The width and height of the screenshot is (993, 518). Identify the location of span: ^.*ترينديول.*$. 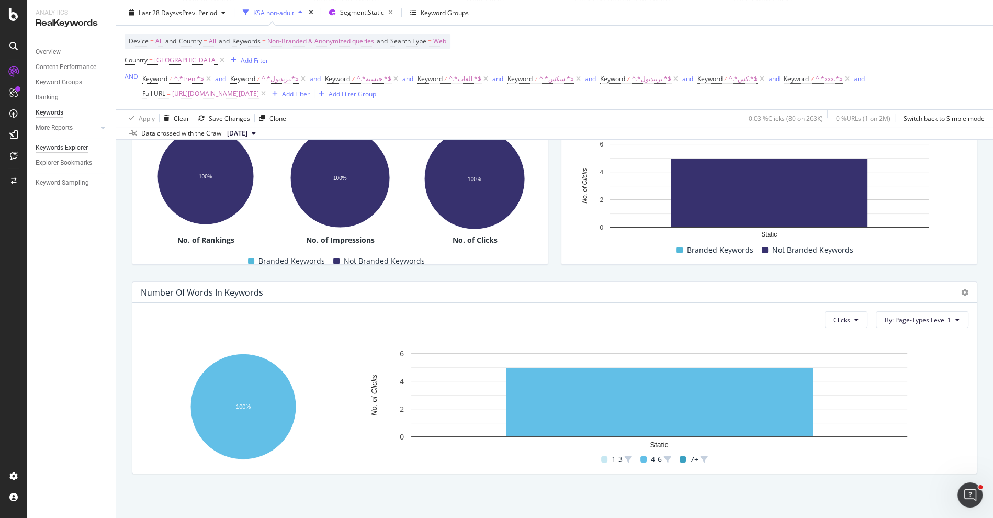
(652, 79).